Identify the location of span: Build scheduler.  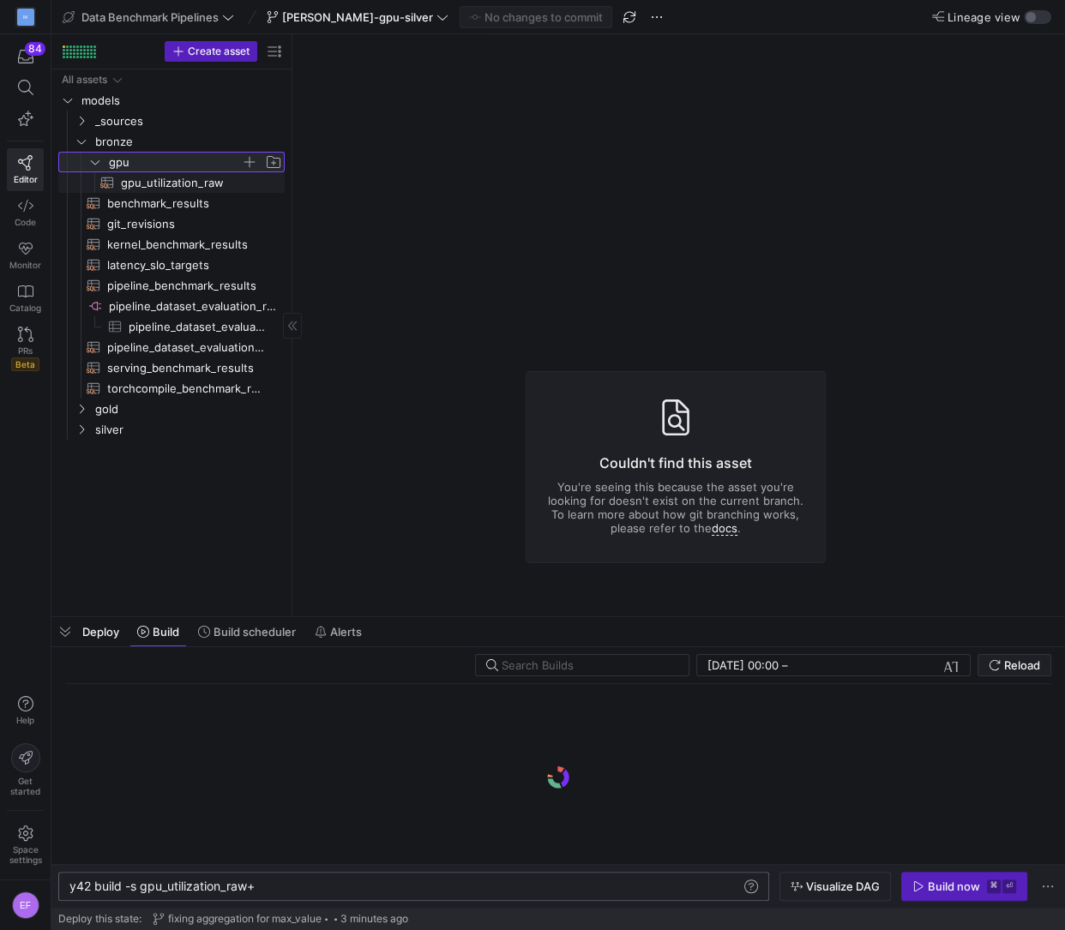
(255, 632).